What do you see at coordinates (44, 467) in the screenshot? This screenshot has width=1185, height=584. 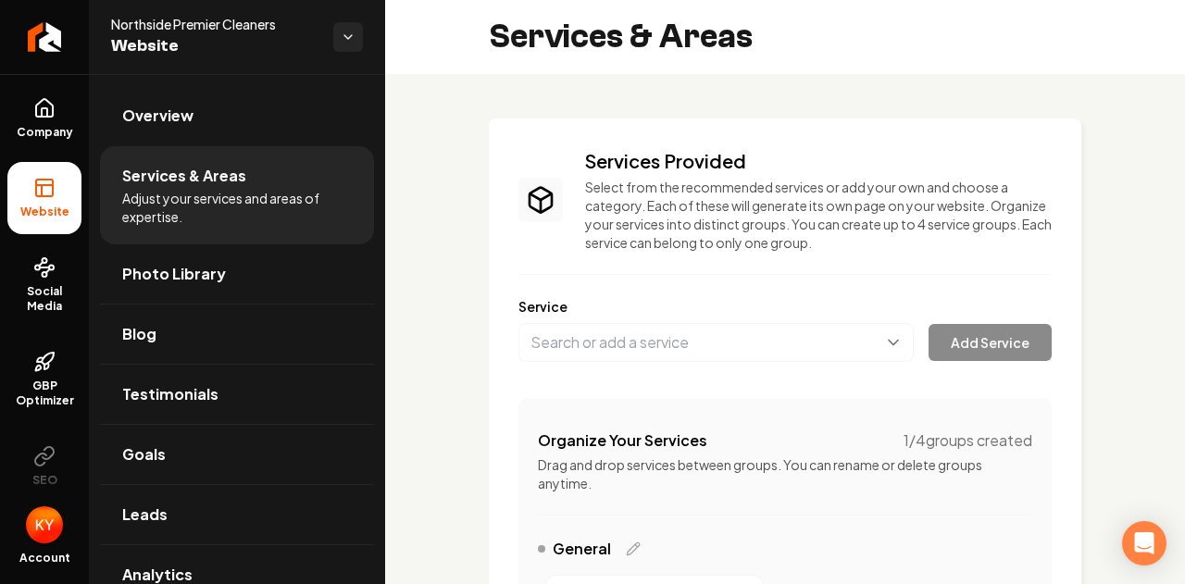 I see `button: SEO` at bounding box center [44, 467].